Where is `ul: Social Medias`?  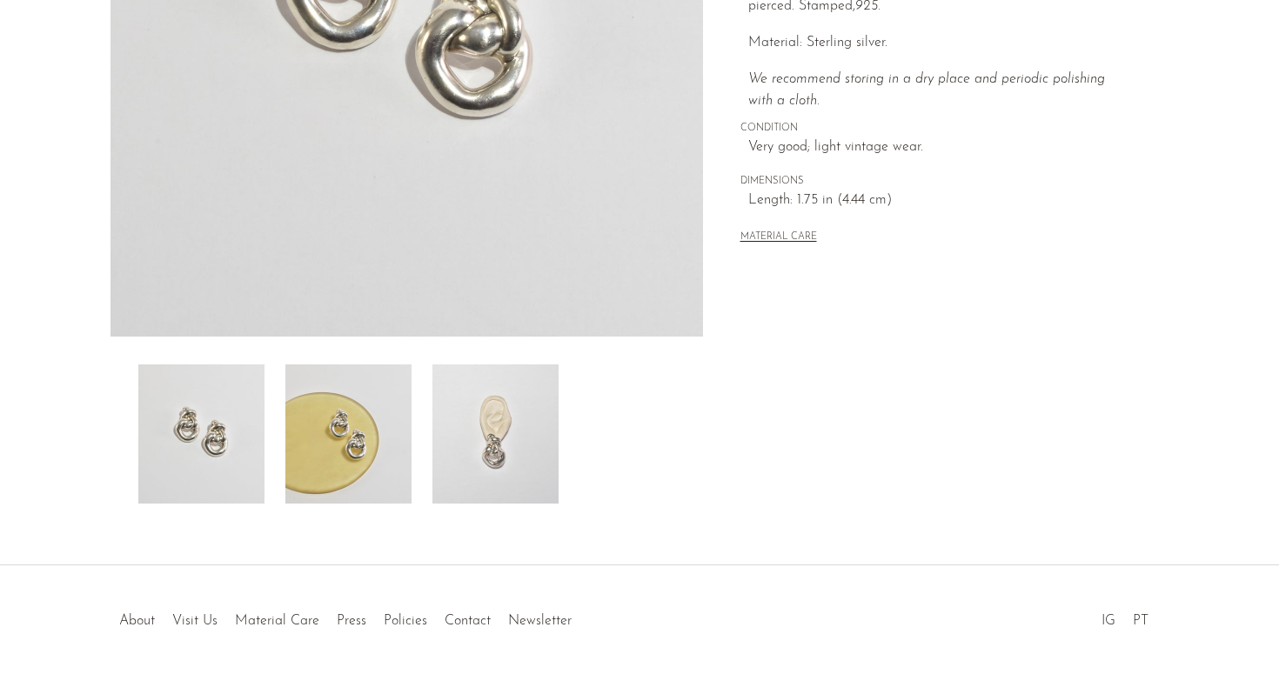
ul: Social Medias is located at coordinates (1125, 617).